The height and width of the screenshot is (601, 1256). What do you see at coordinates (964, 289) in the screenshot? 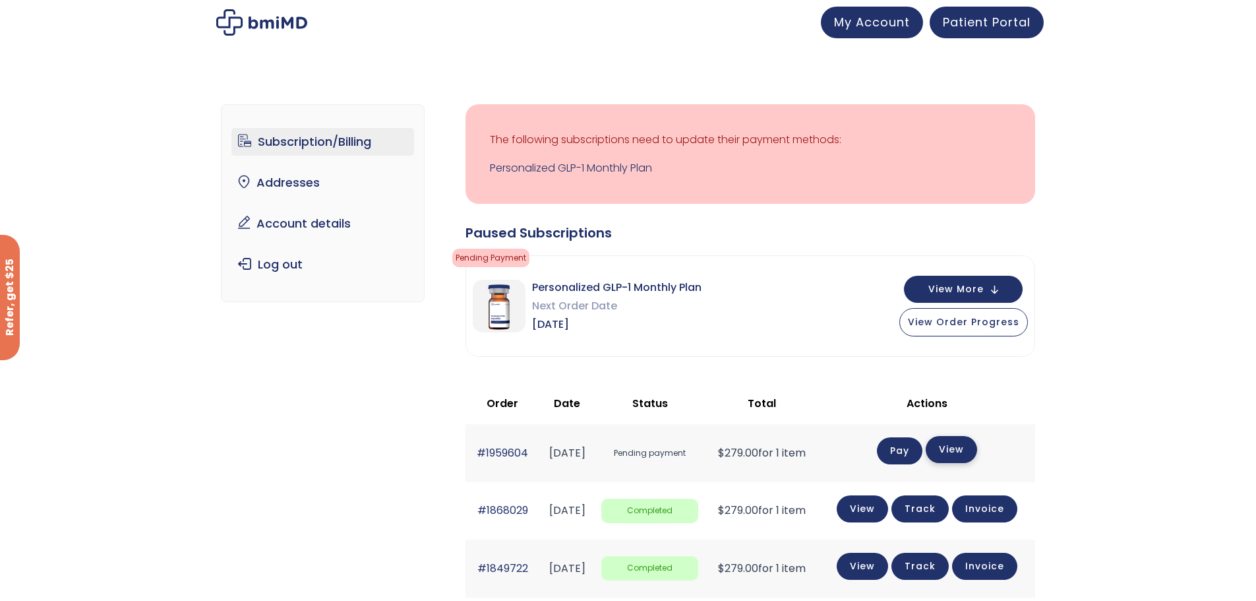
I see `button: View More` at bounding box center [964, 289].